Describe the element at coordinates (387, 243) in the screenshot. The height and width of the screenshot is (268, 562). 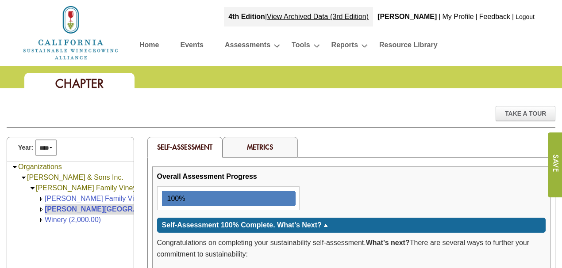
I see `strong: What’s next?` at that location.